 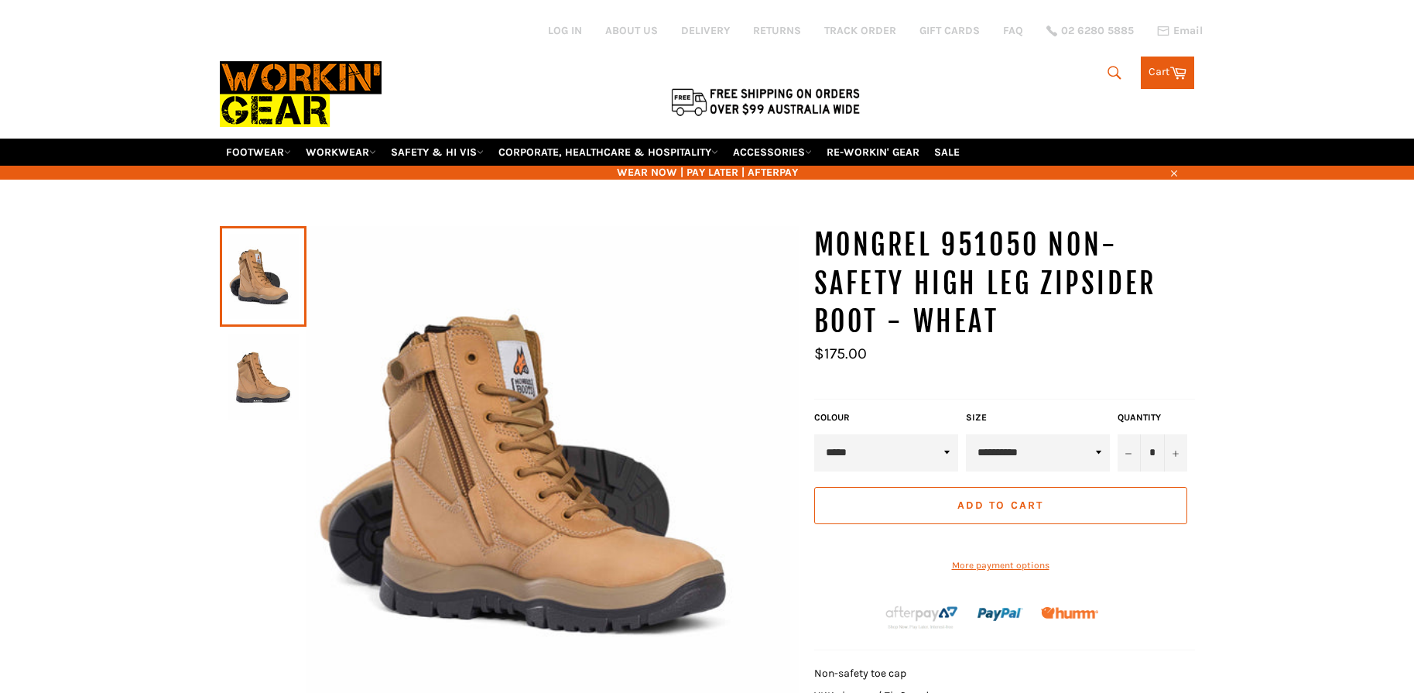 What do you see at coordinates (946, 152) in the screenshot?
I see `a: SALE` at bounding box center [946, 152].